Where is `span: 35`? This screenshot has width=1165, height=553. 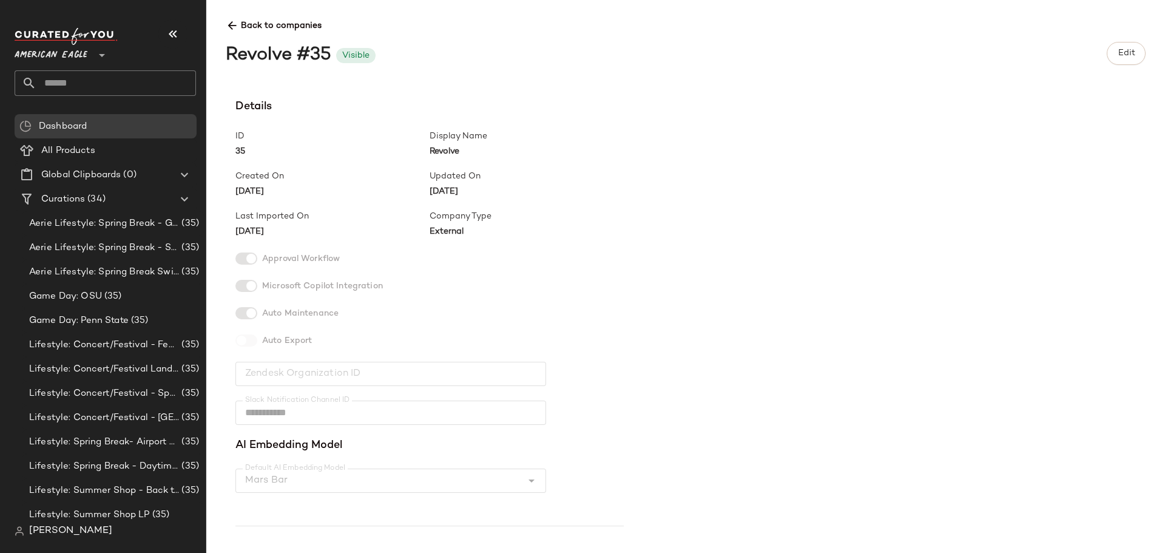 span: 35 is located at coordinates (333, 151).